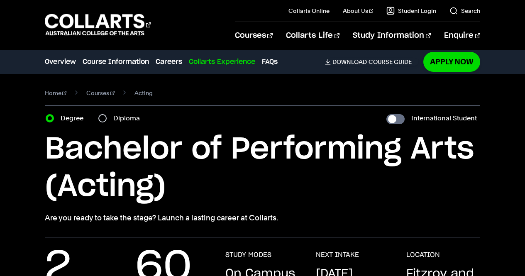 This screenshot has height=276, width=525. What do you see at coordinates (451, 61) in the screenshot?
I see `a: Apply Now` at bounding box center [451, 61].